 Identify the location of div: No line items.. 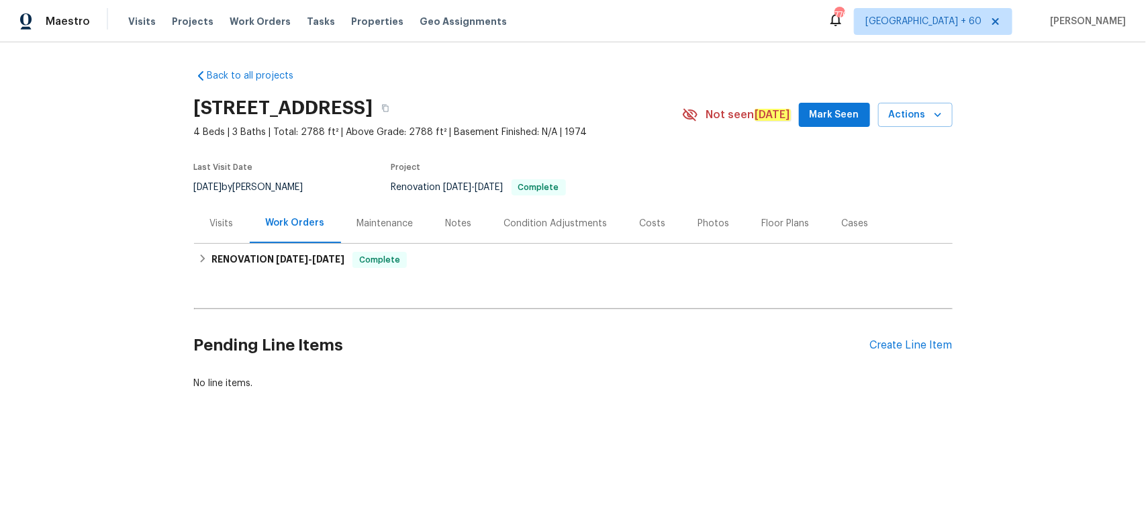
(573, 383).